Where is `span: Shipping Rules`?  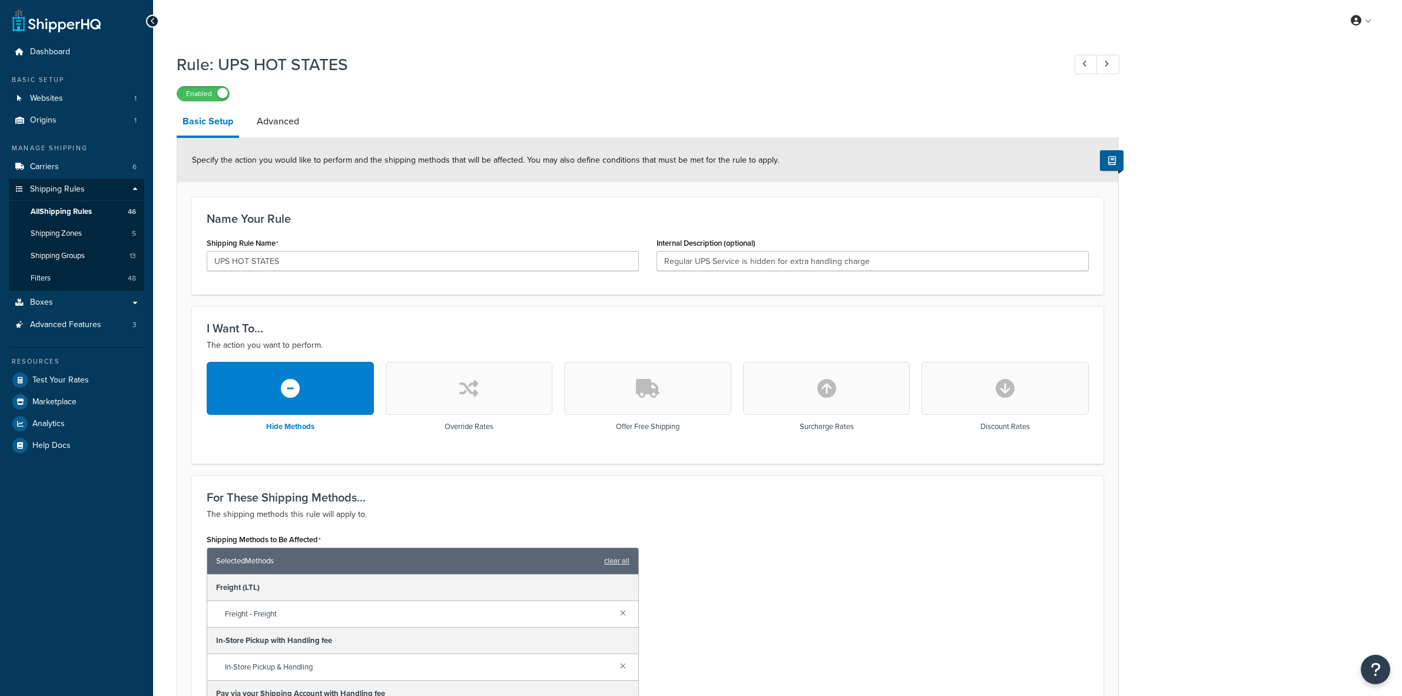 span: Shipping Rules is located at coordinates (57, 189).